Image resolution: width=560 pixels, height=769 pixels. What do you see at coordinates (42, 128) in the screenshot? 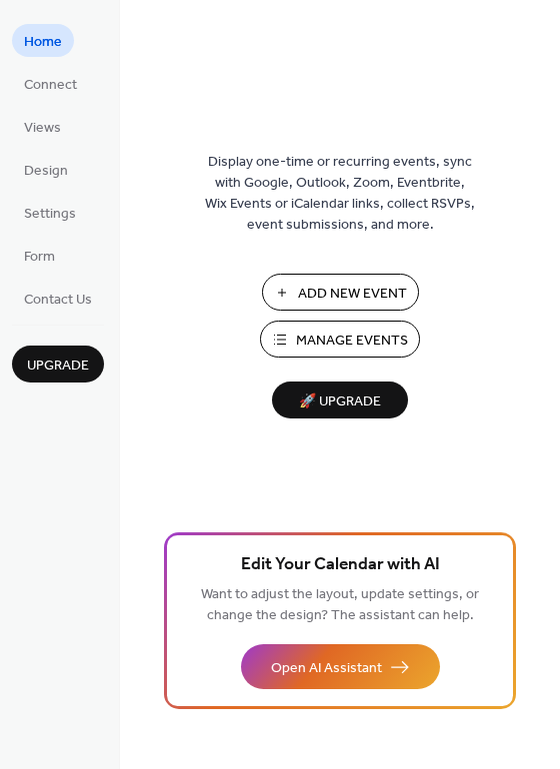
I see `span: Views` at bounding box center [42, 128].